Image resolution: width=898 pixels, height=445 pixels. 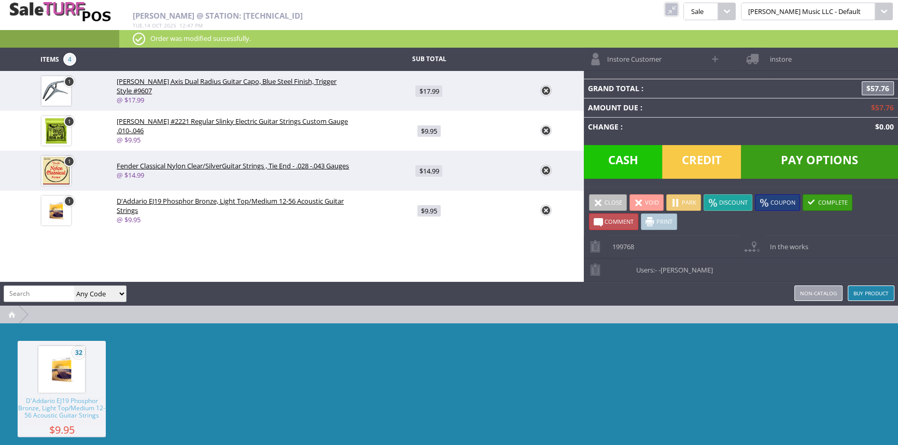 I want to click on a: Complete, so click(x=827, y=203).